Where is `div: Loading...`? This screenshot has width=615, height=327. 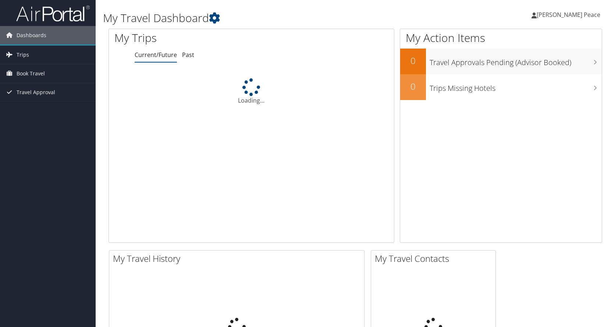
div: Loading... is located at coordinates (251, 92).